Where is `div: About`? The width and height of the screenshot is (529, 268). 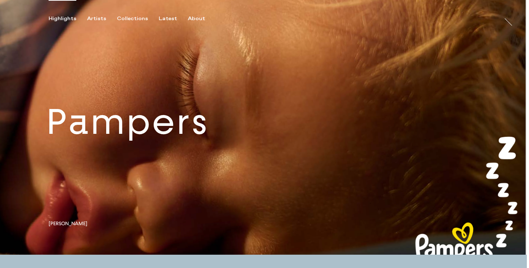 div: About is located at coordinates (197, 19).